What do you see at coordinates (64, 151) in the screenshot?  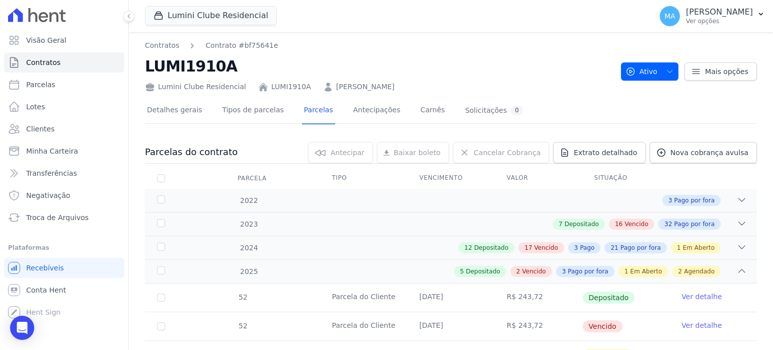 I see `a: Minha Carteira` at bounding box center [64, 151].